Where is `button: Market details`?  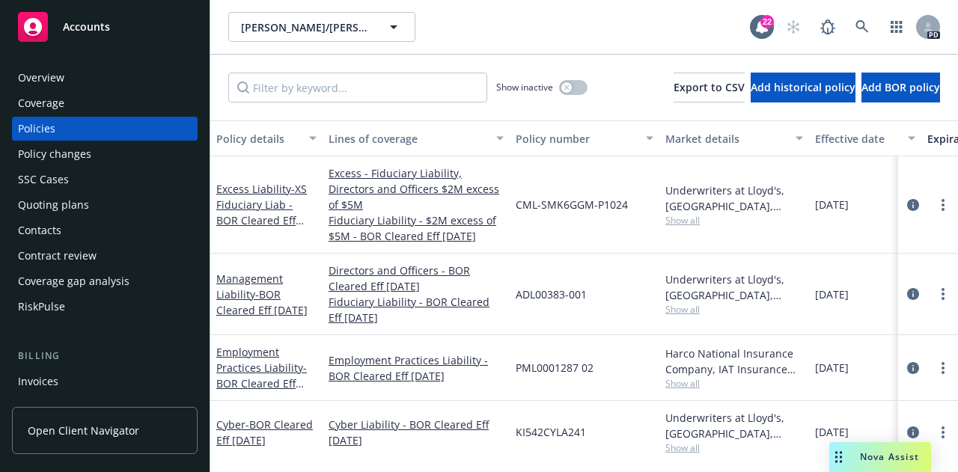 button: Market details is located at coordinates (734, 138).